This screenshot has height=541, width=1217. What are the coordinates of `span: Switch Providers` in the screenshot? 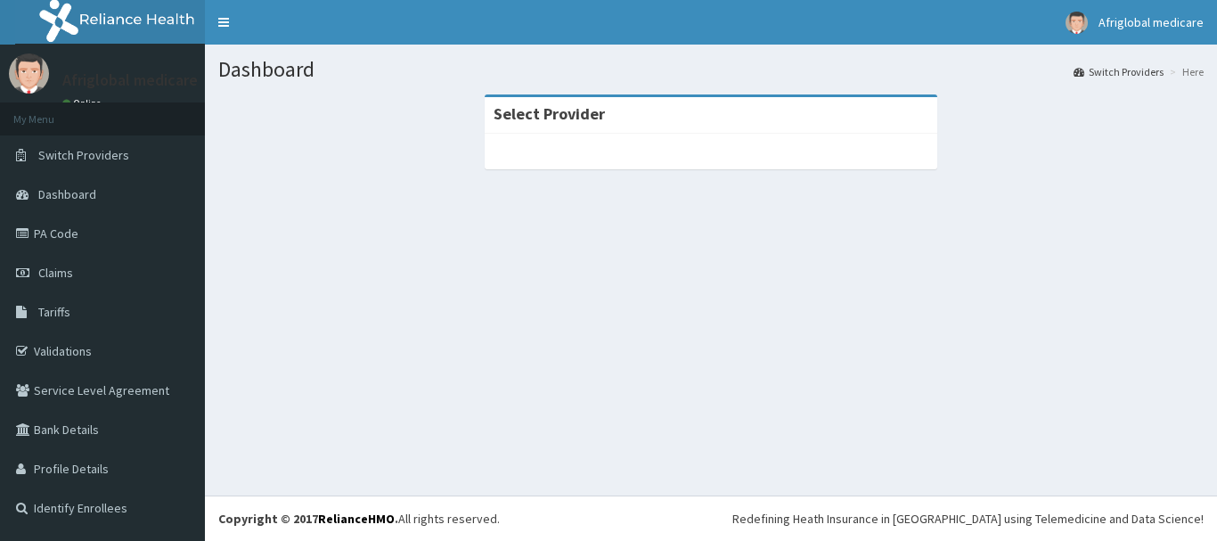 It's located at (84, 155).